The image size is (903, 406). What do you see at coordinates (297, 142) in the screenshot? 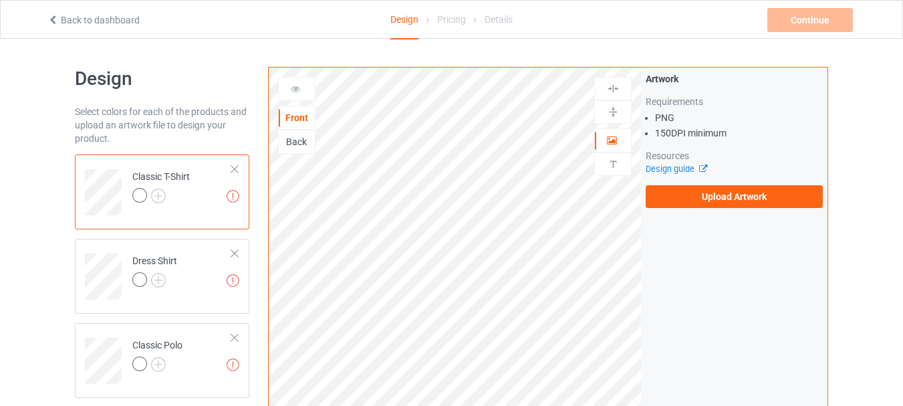
I see `div: Back` at bounding box center [297, 142].